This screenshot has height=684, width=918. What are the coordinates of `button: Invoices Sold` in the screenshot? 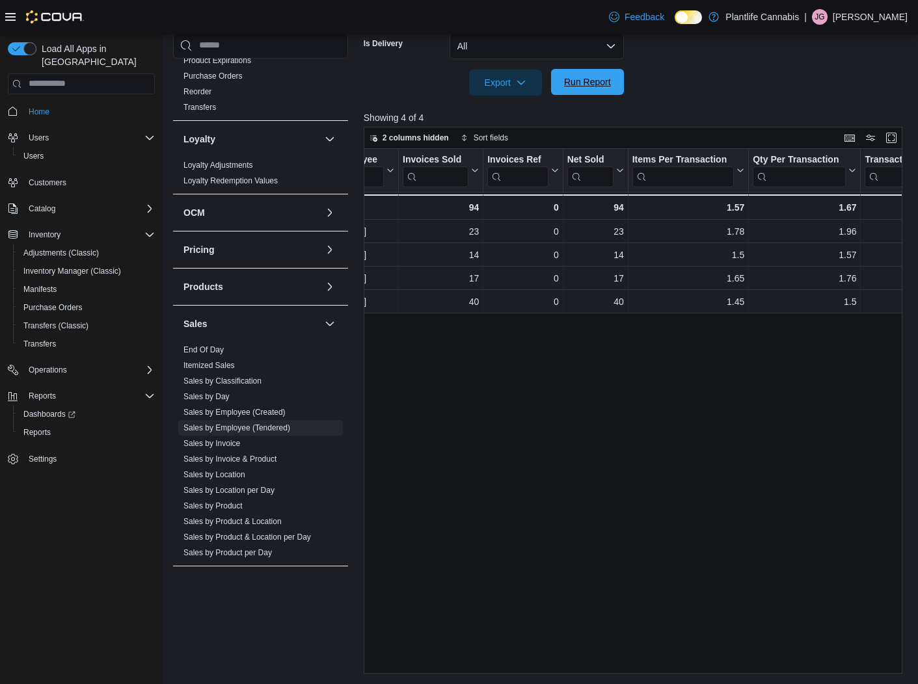 It's located at (440, 170).